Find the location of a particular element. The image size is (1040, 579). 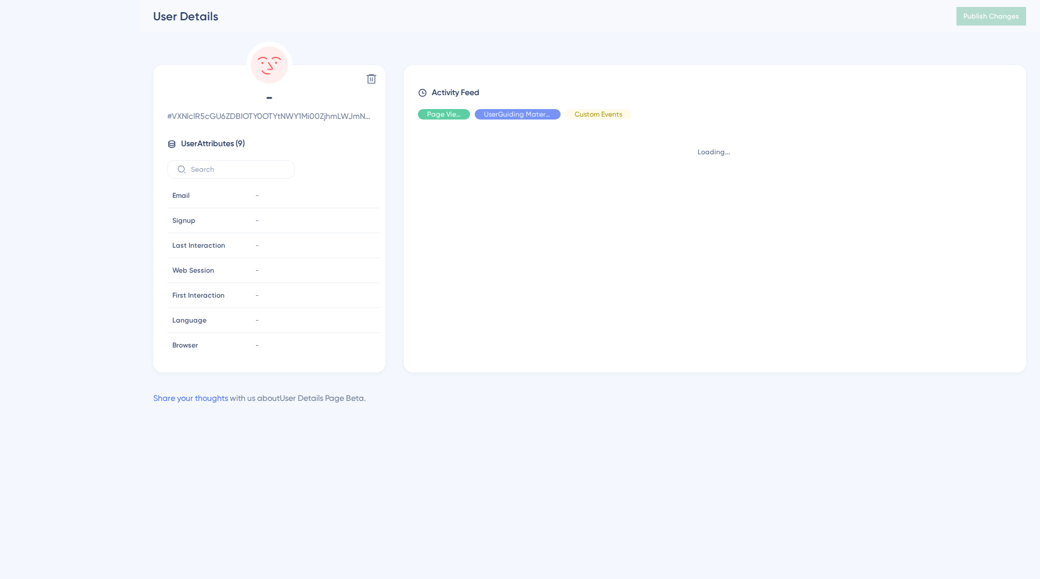

span: User Attributes ( 9 ) is located at coordinates (213, 144).